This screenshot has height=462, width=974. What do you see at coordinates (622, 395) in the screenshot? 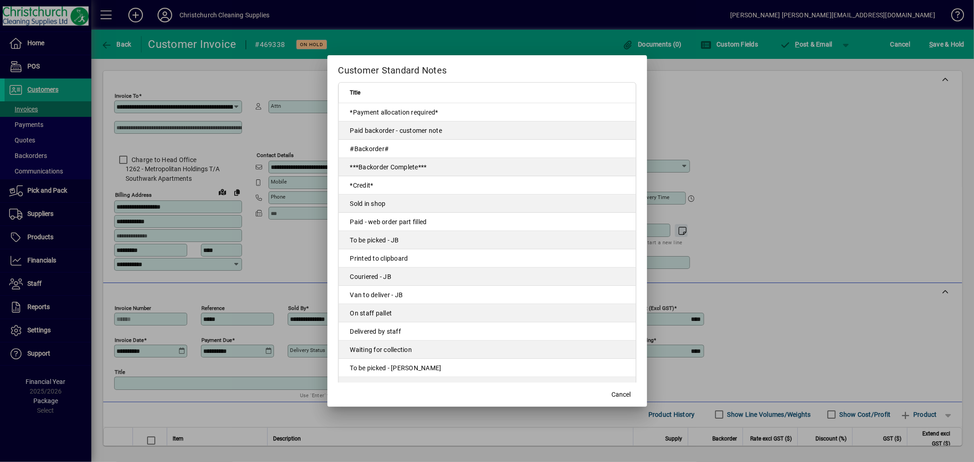
I see `button: Cancel` at bounding box center [622, 395].